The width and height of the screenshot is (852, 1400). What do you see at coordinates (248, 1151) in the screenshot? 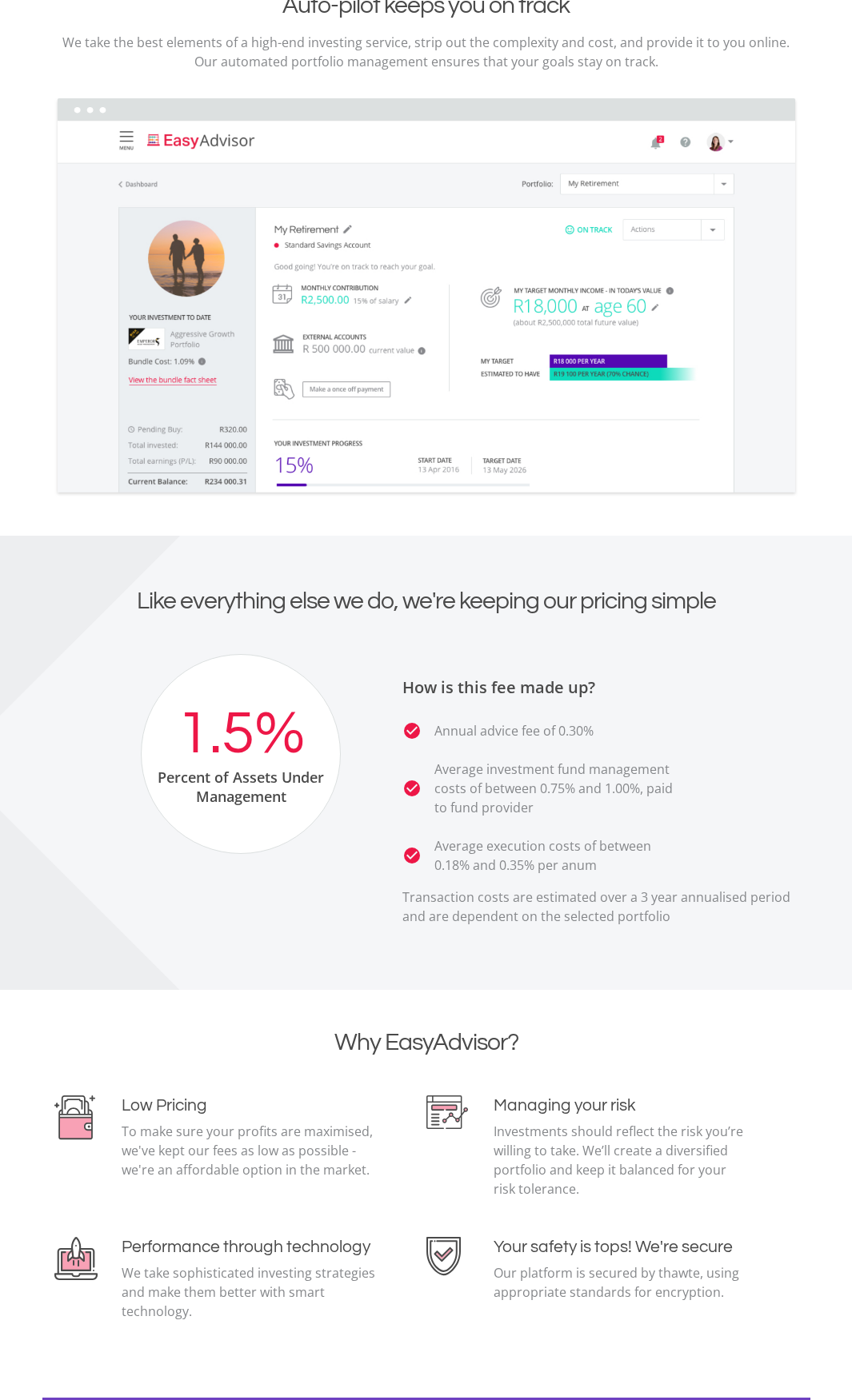
I see `p: To make sure your profits are maximised, we've kept our fees as low as possible - we're an afford...` at bounding box center [248, 1151].